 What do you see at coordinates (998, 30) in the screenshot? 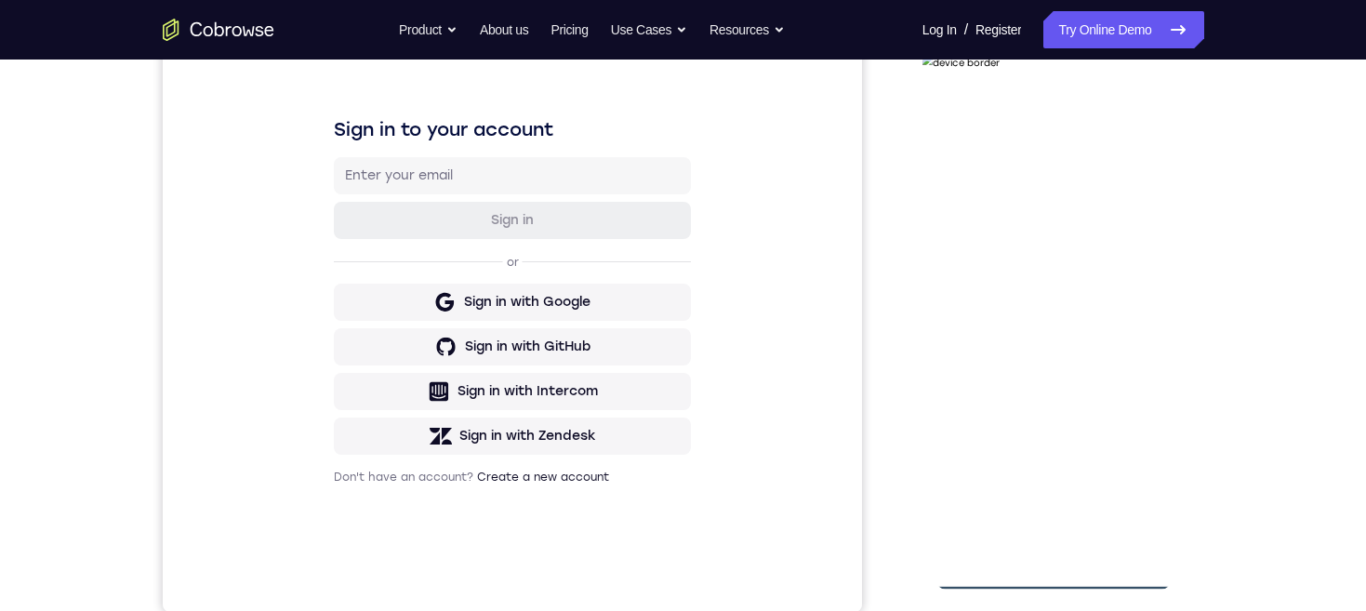
I see `a: Register` at bounding box center [998, 30].